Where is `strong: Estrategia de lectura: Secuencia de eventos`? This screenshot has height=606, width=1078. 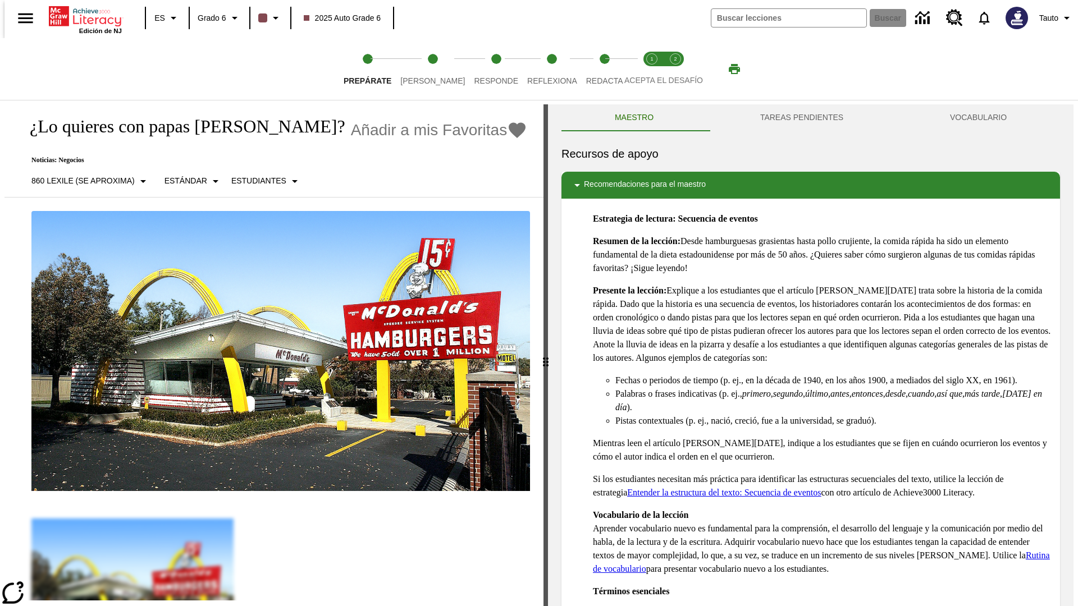
strong: Estrategia de lectura: Secuencia de eventos is located at coordinates (675, 218).